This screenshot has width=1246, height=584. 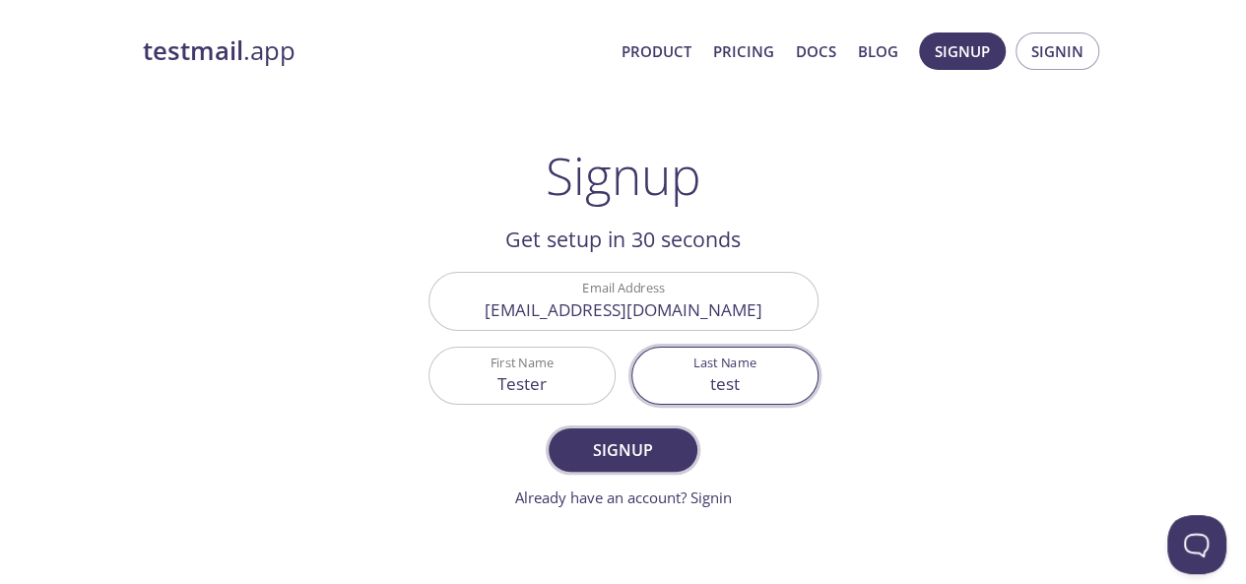 I want to click on a: Product, so click(x=656, y=51).